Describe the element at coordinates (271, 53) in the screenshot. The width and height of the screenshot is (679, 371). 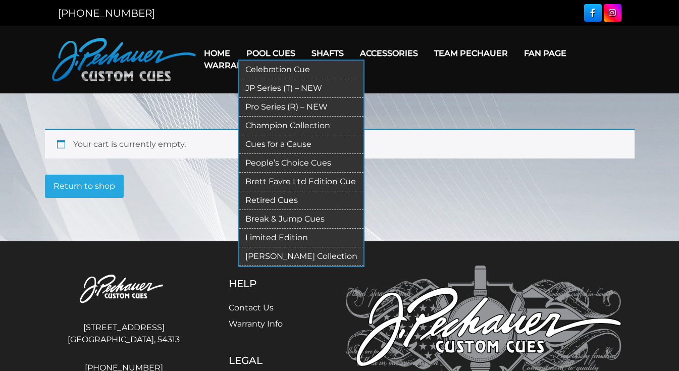
I see `a: Pool Cues` at that location.